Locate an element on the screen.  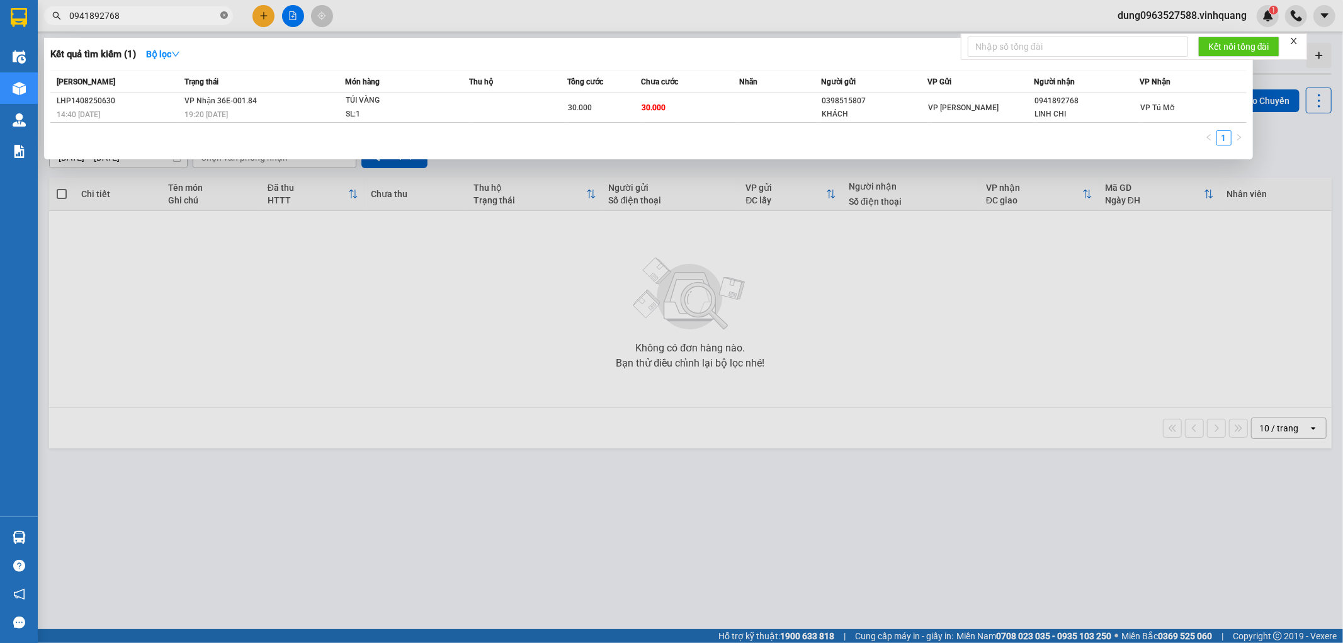
div: LHP1408250630 is located at coordinates (118, 101).